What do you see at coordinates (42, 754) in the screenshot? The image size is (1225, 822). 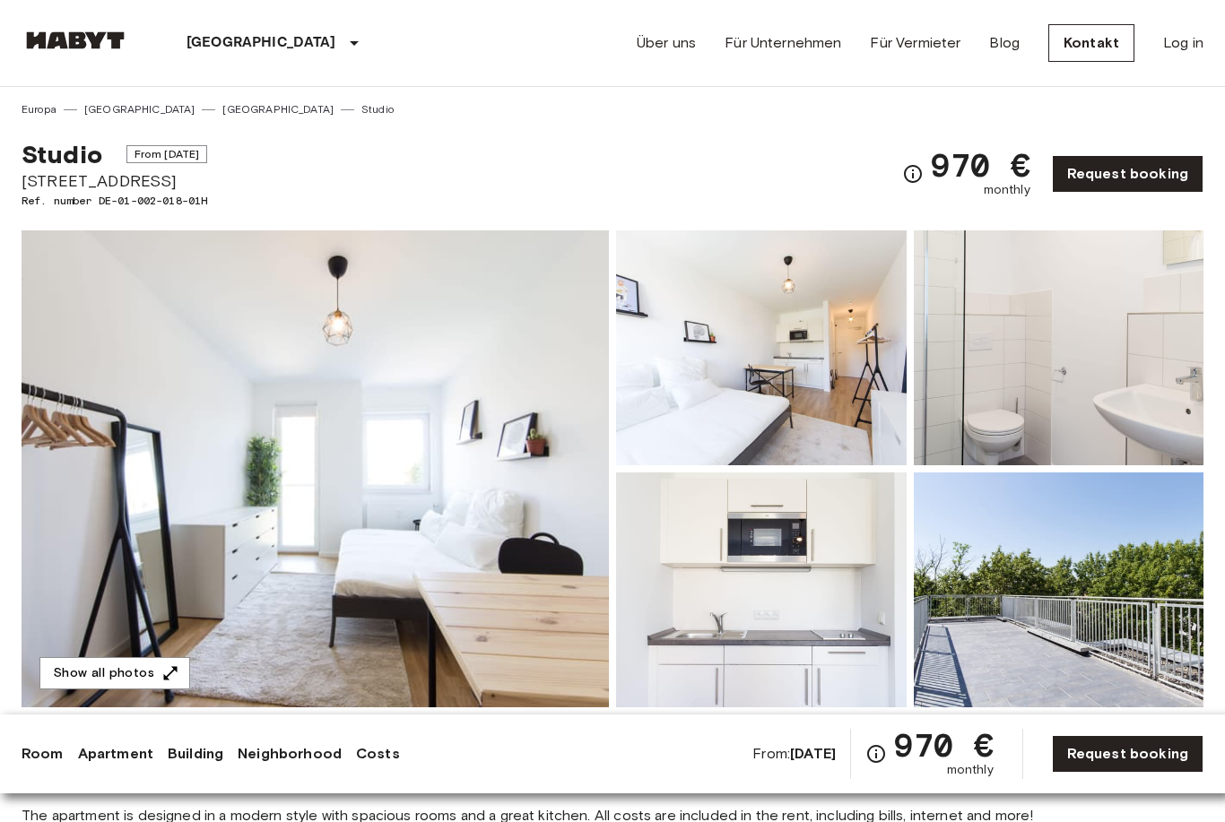 I see `a: Room` at bounding box center [42, 754].